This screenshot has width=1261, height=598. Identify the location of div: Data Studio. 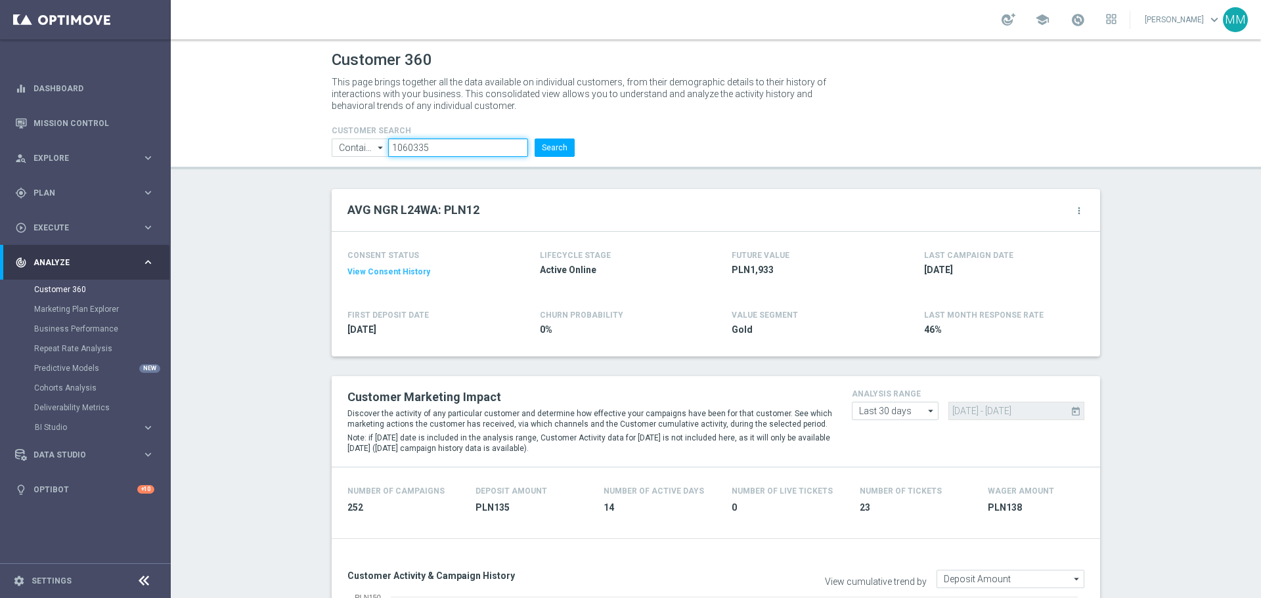
(78, 455).